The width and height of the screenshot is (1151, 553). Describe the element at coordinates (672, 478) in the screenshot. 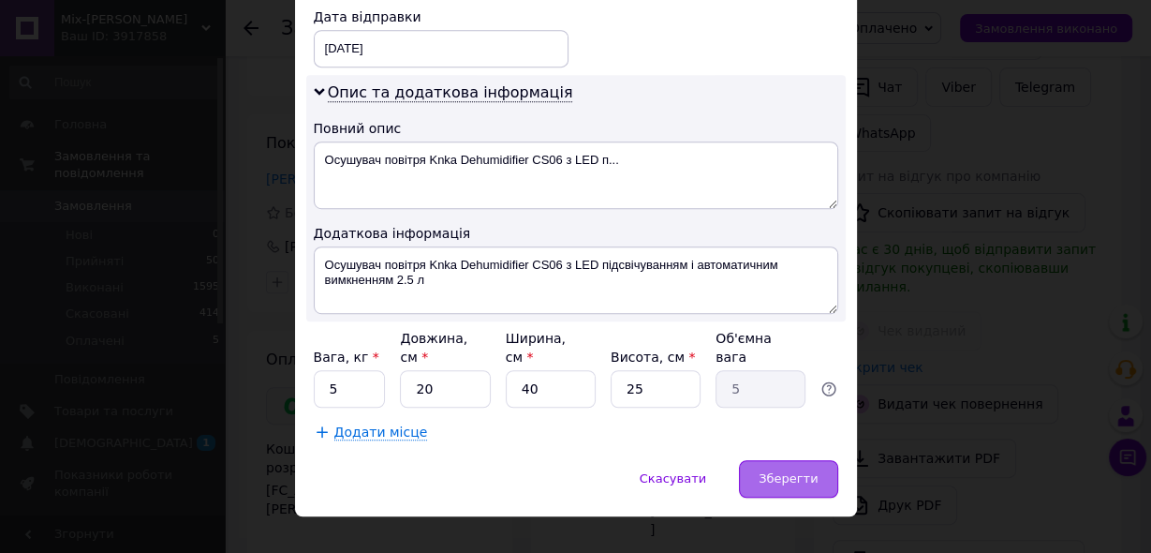

I see `span: Скасувати` at that location.